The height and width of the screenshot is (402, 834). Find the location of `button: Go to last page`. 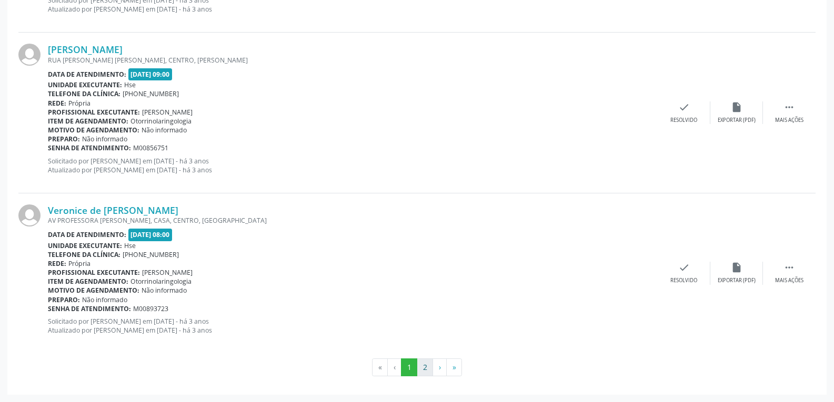

button: Go to last page is located at coordinates (454, 368).